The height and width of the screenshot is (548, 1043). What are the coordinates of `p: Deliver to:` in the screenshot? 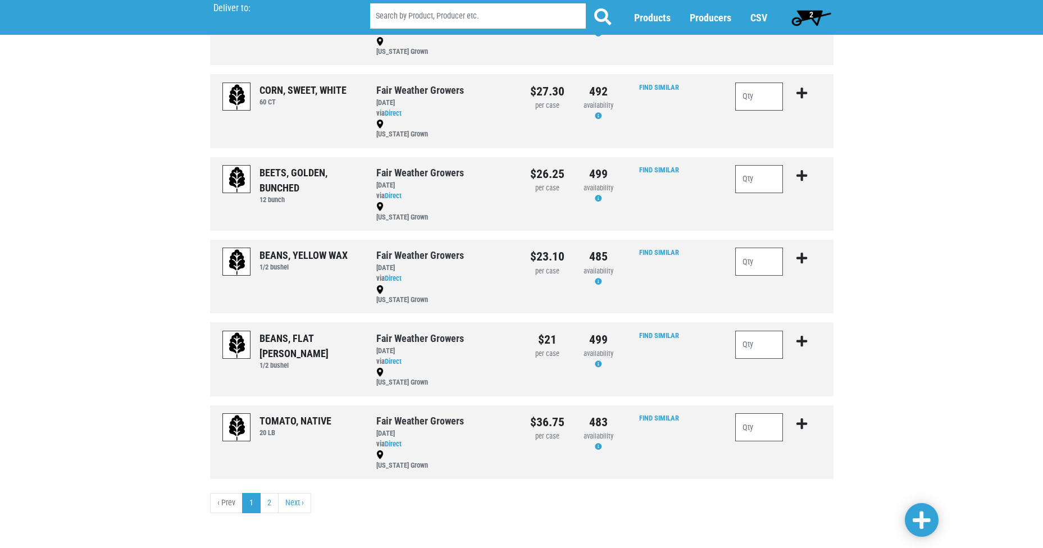 It's located at (277, 8).